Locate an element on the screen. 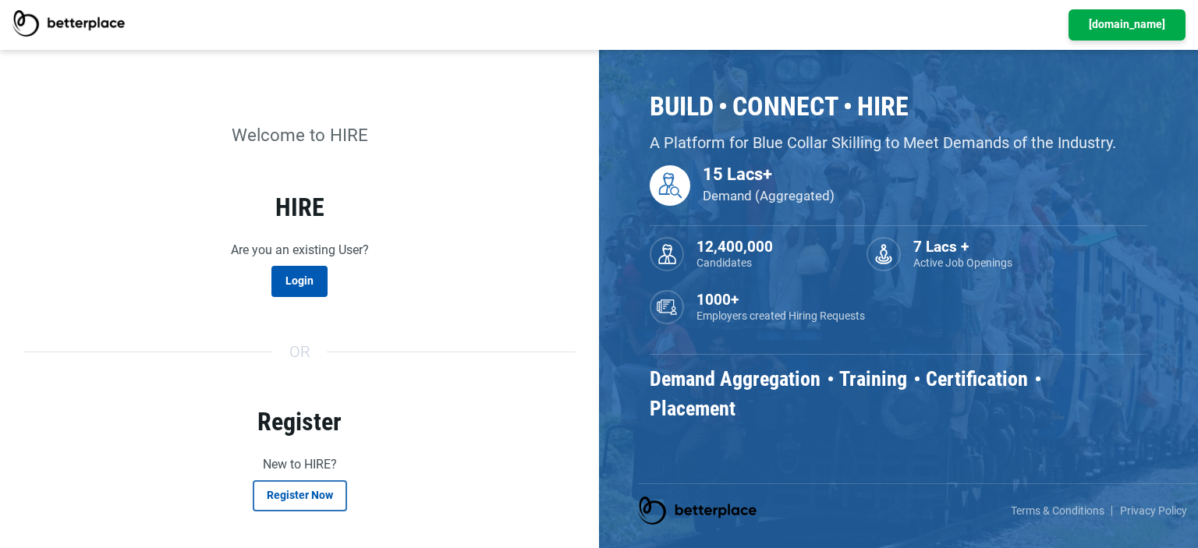 The height and width of the screenshot is (548, 1198). p: Welcome to HIRE is located at coordinates (299, 136).